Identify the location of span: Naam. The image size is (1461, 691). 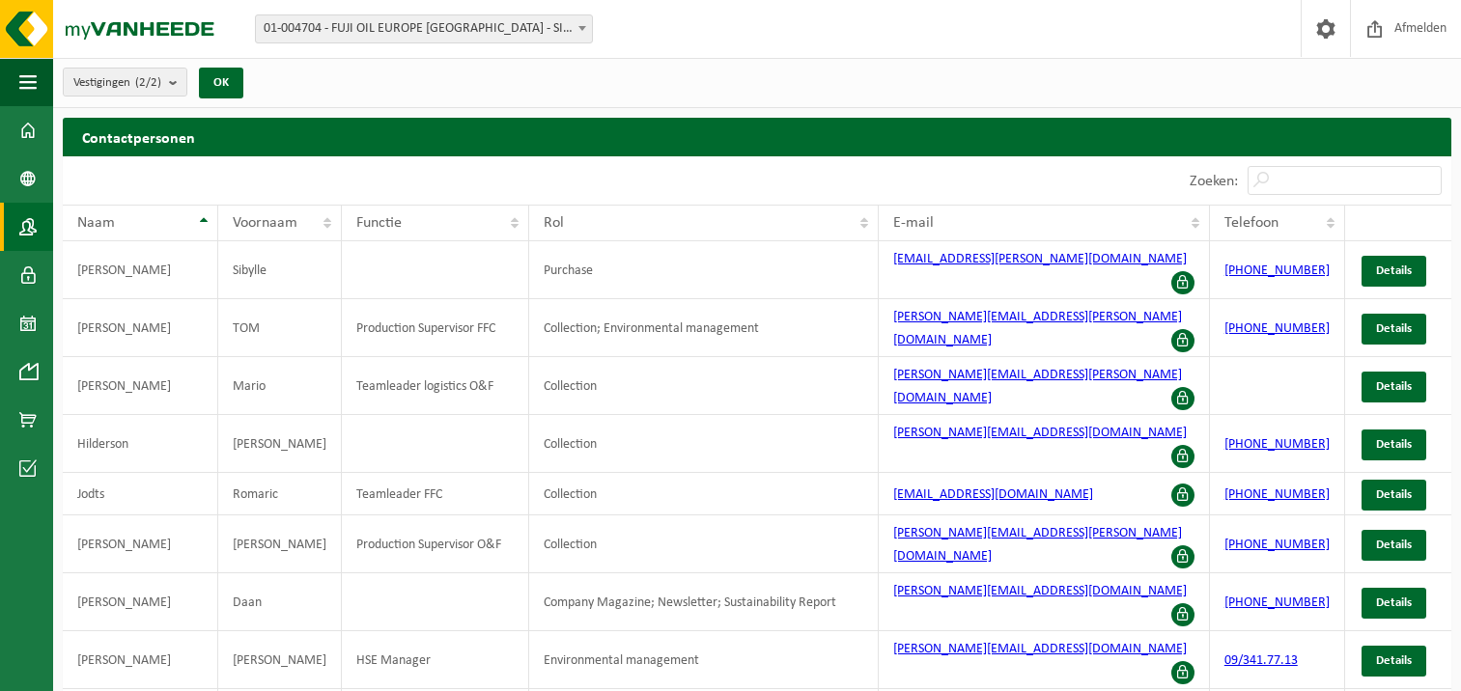
(96, 223).